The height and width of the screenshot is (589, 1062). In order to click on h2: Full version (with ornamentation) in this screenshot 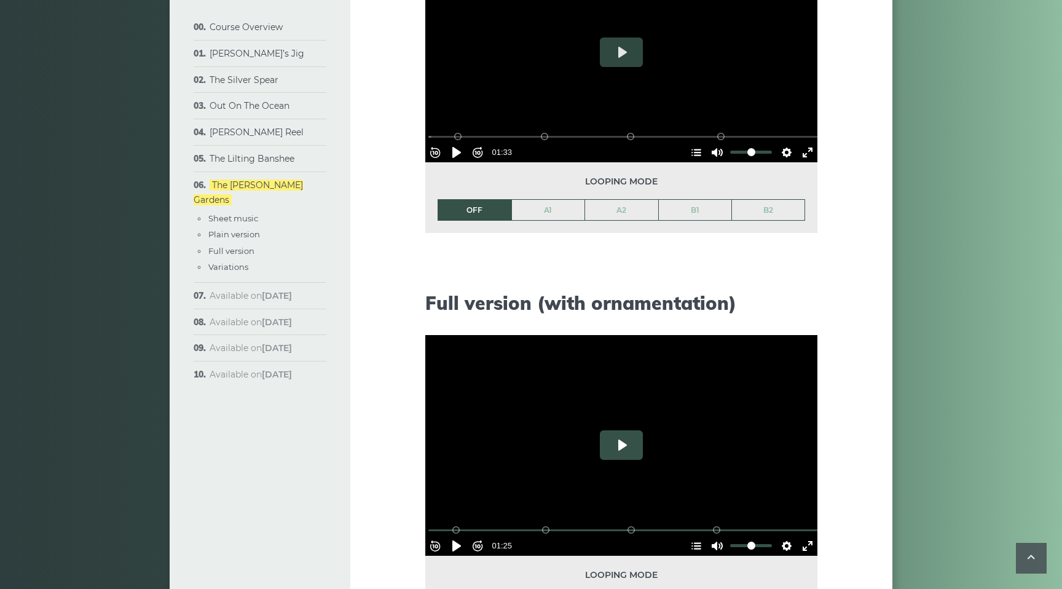, I will do `click(621, 303)`.